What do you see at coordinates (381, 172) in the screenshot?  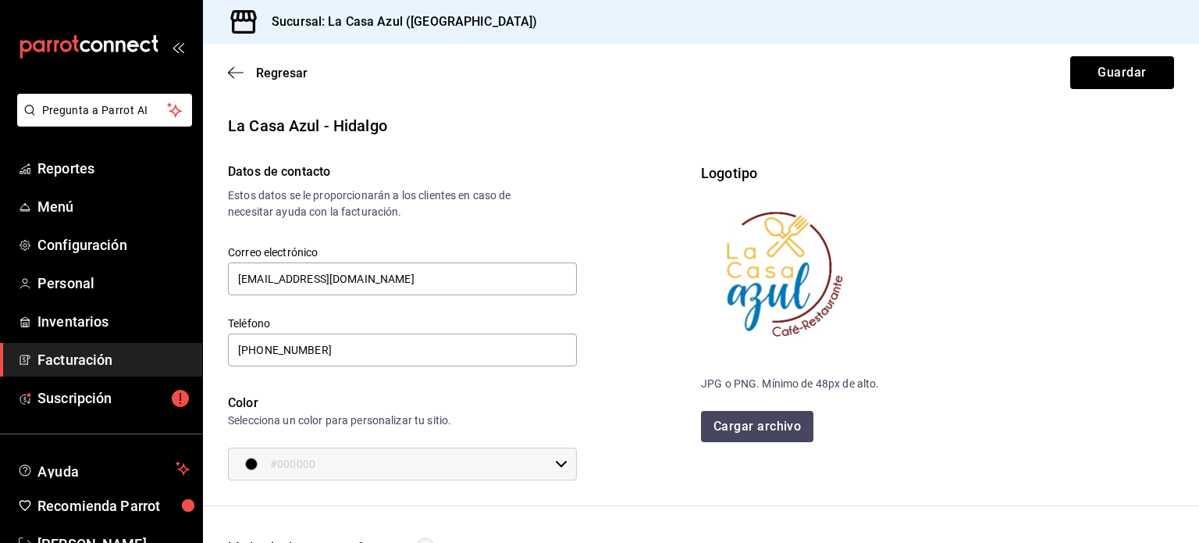 I see `div: Datos de contacto` at bounding box center [381, 172].